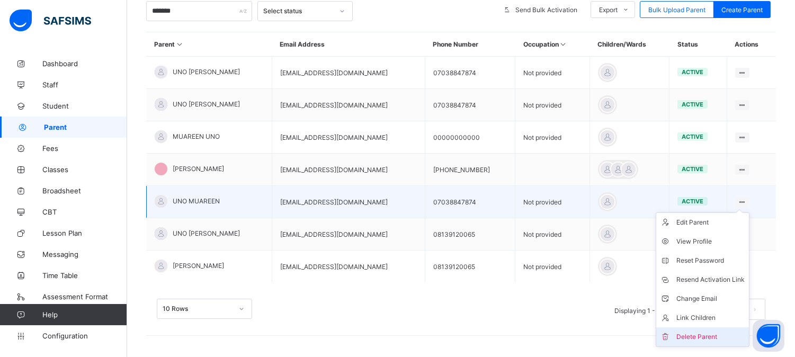 Image resolution: width=795 pixels, height=357 pixels. I want to click on span: Classes, so click(85, 170).